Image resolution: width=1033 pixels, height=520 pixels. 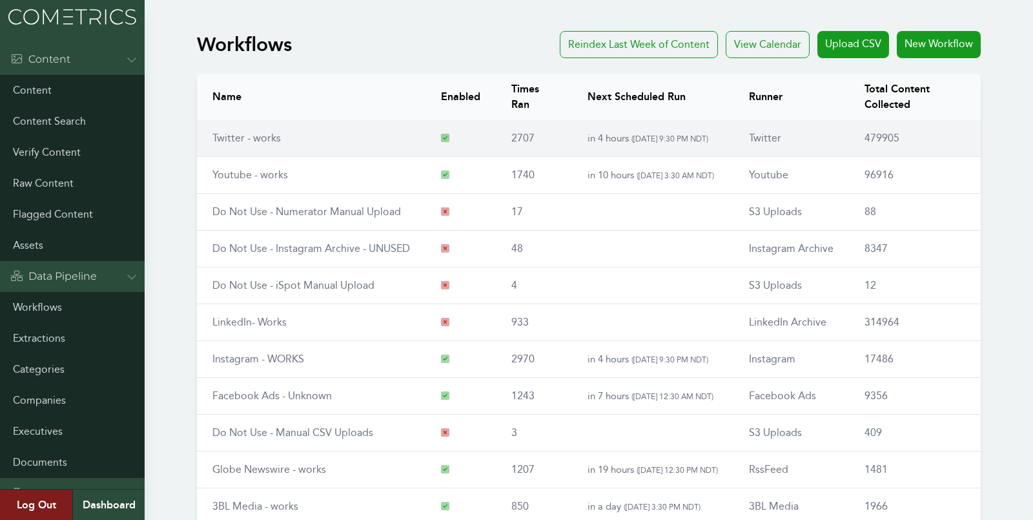 What do you see at coordinates (791, 322) in the screenshot?
I see `td: LinkedIn Archive` at bounding box center [791, 322].